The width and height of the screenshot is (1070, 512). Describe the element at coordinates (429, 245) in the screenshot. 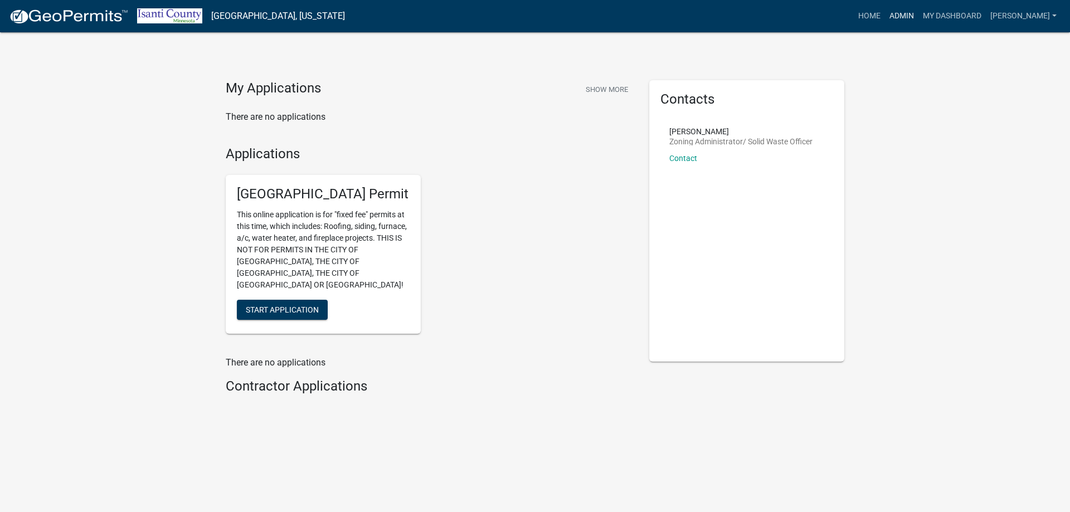

I see `wm-workflow-list-section: Applications` at that location.